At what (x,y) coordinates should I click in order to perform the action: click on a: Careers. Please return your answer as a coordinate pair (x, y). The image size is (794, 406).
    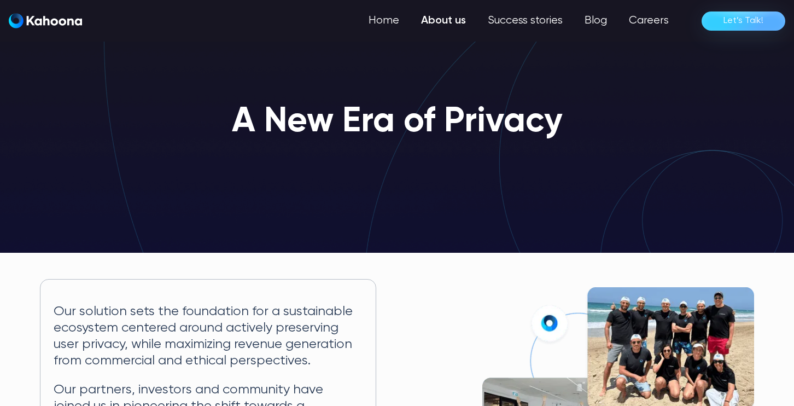
    Looking at the image, I should click on (649, 21).